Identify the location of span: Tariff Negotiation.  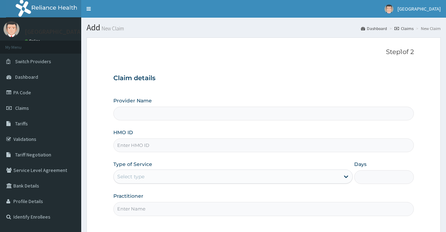
(33, 155).